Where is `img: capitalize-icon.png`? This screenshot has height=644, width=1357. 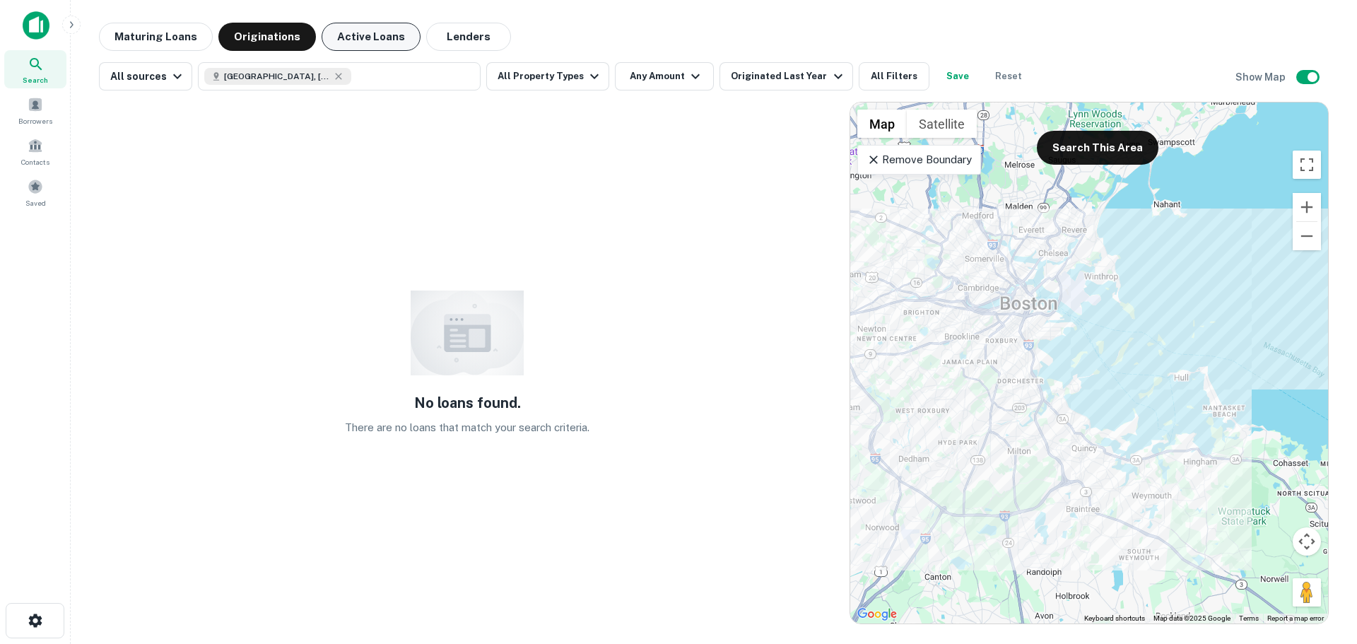 img: capitalize-icon.png is located at coordinates (36, 25).